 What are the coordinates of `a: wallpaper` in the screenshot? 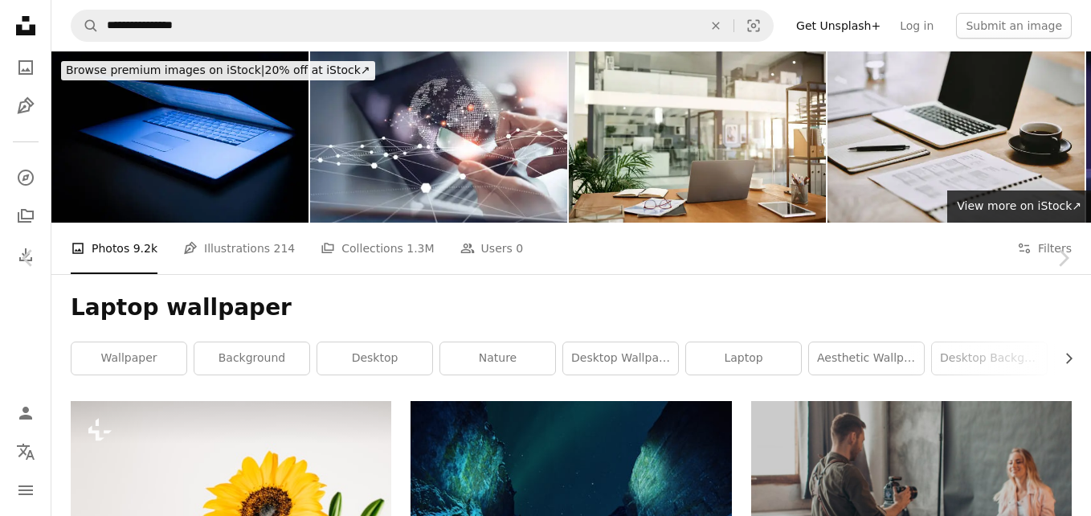 It's located at (129, 358).